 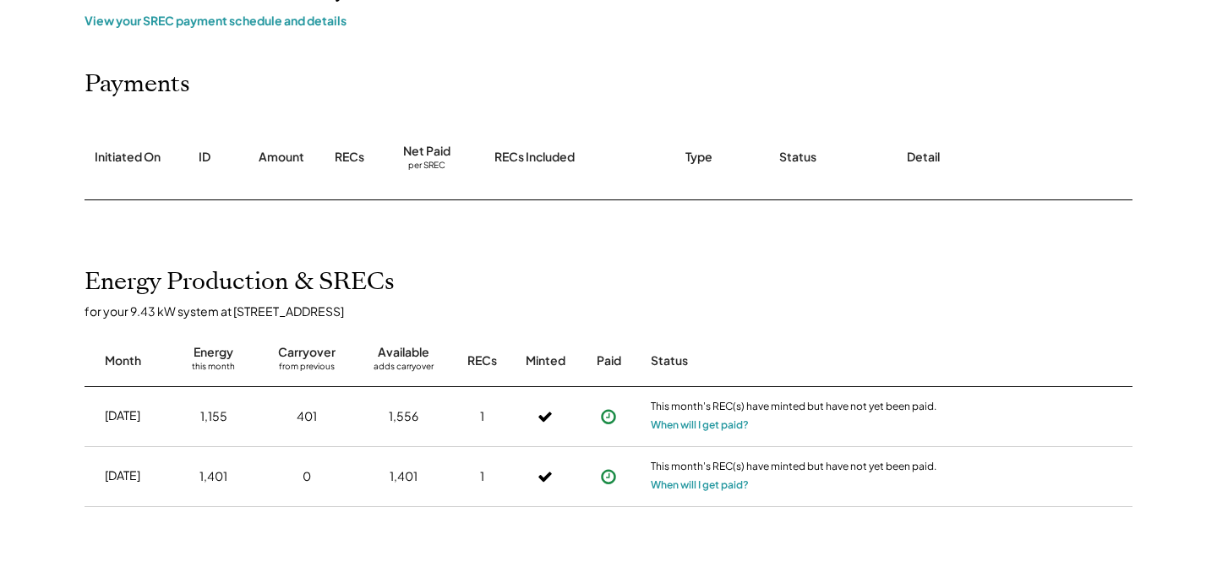 I want to click on h2: Payments, so click(x=137, y=85).